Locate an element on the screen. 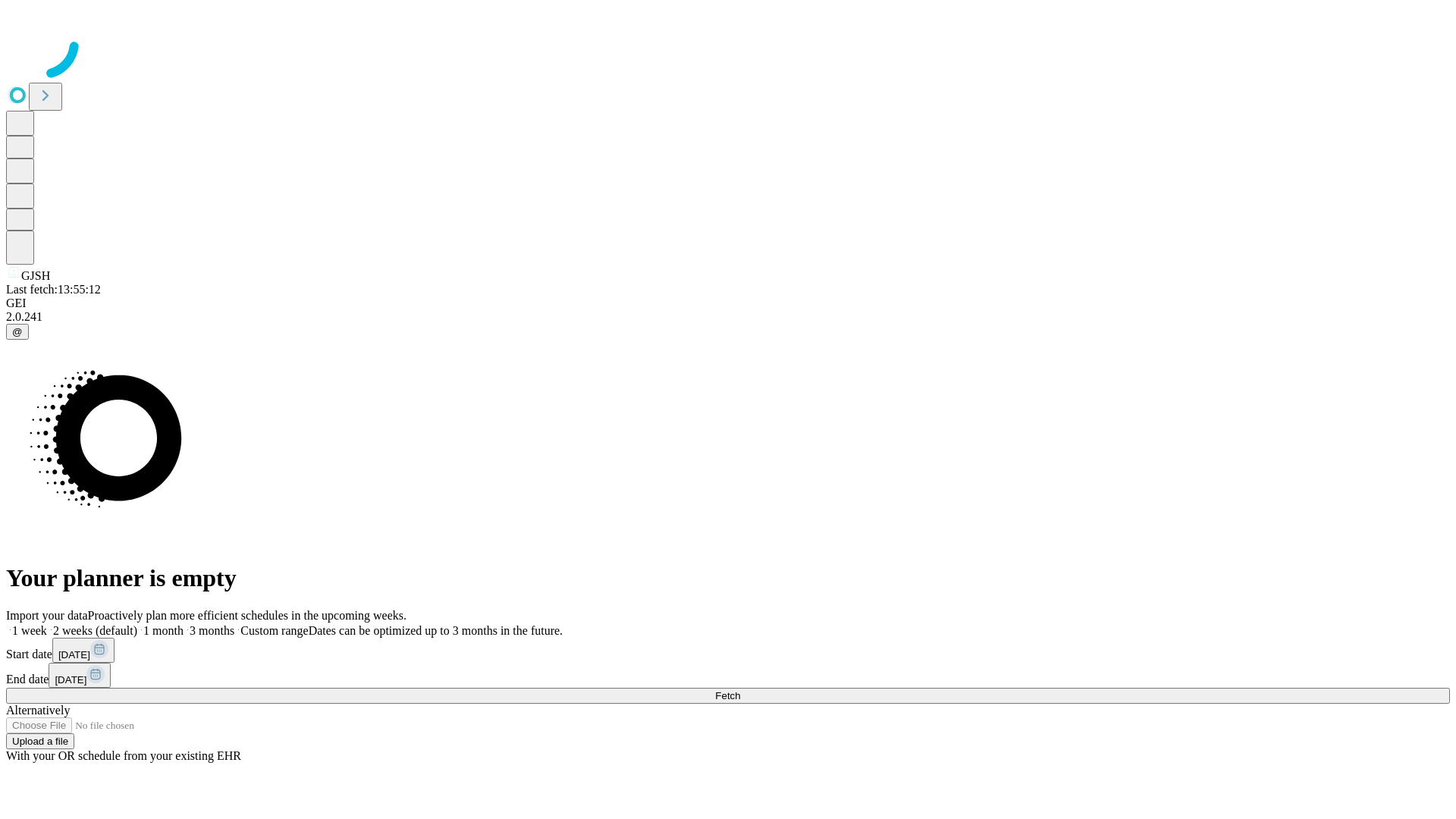  span: 2 weeks (default) is located at coordinates (95, 630).